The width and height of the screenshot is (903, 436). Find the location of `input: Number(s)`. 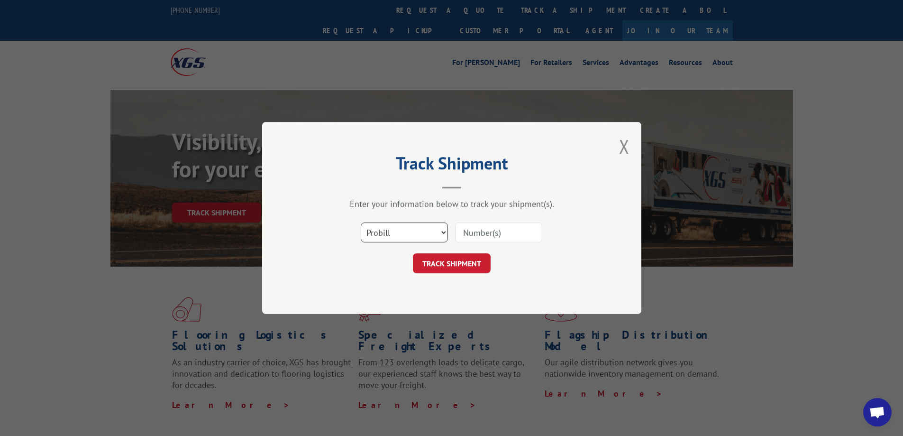

input: Number(s) is located at coordinates (499, 232).